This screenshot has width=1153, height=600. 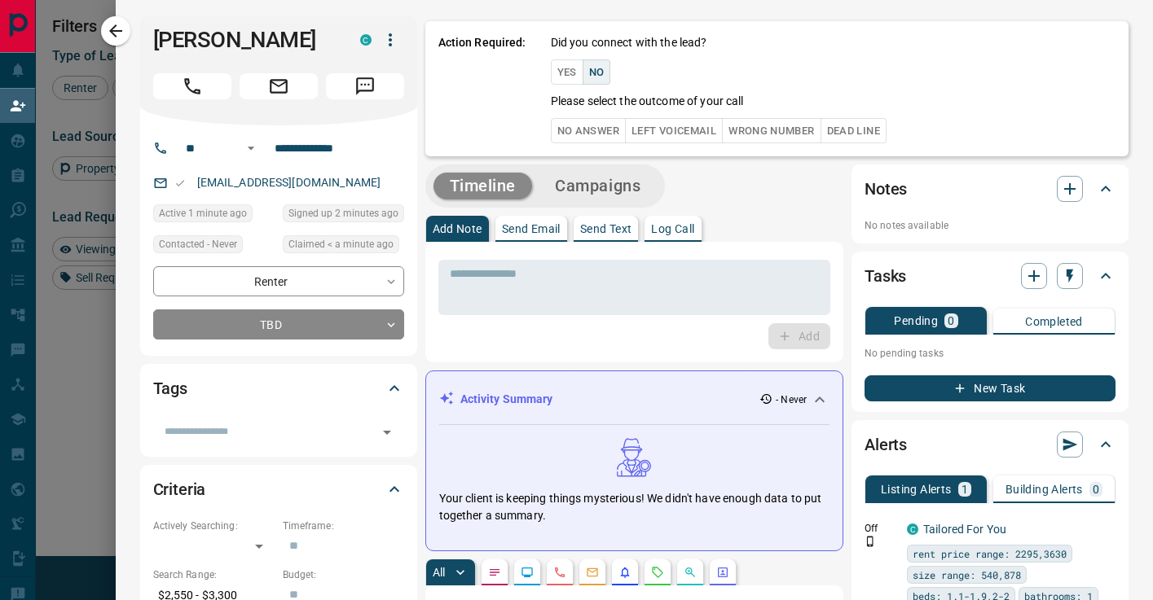 What do you see at coordinates (365, 86) in the screenshot?
I see `span: Message` at bounding box center [365, 86].